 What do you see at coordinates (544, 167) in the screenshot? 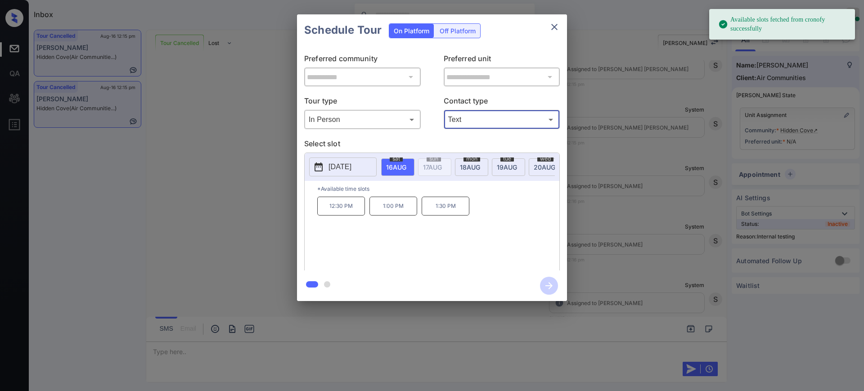
I see `span: 20 AUG` at bounding box center [544, 167].